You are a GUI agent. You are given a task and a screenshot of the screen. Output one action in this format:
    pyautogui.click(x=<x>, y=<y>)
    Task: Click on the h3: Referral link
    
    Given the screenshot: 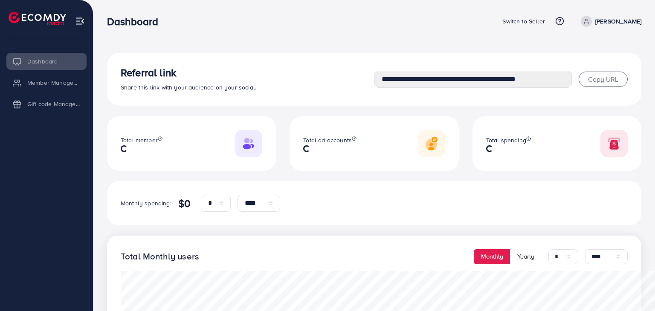 What is the action you would take?
    pyautogui.click(x=247, y=72)
    